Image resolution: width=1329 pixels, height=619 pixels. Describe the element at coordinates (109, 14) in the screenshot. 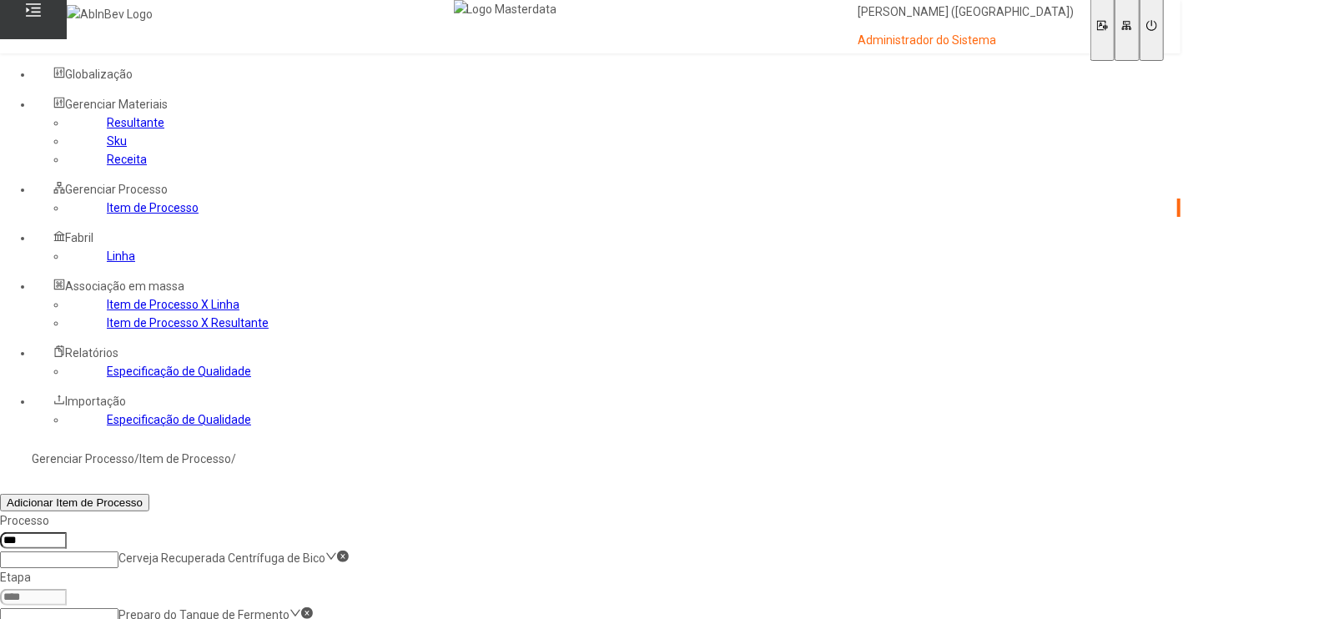

I see `img: AbInBev Logo` at that location.